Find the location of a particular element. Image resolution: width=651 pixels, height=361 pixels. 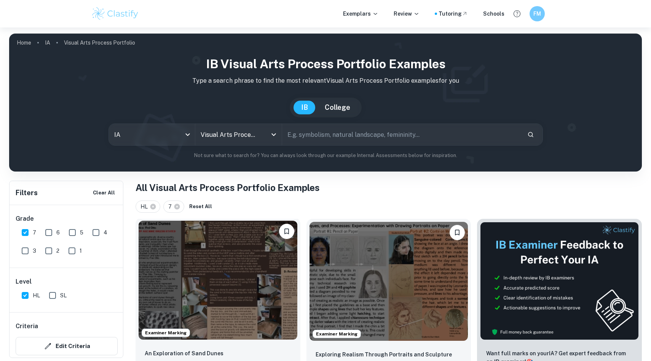

p: Review is located at coordinates (407, 14).